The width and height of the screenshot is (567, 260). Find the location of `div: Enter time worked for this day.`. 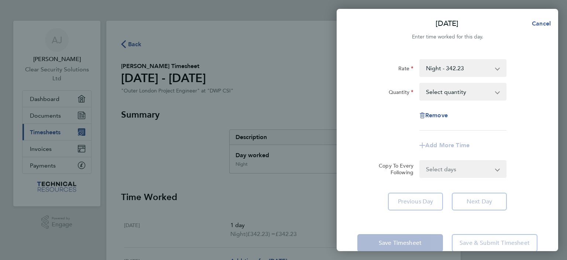

div: Enter time worked for this day. is located at coordinates (448, 37).